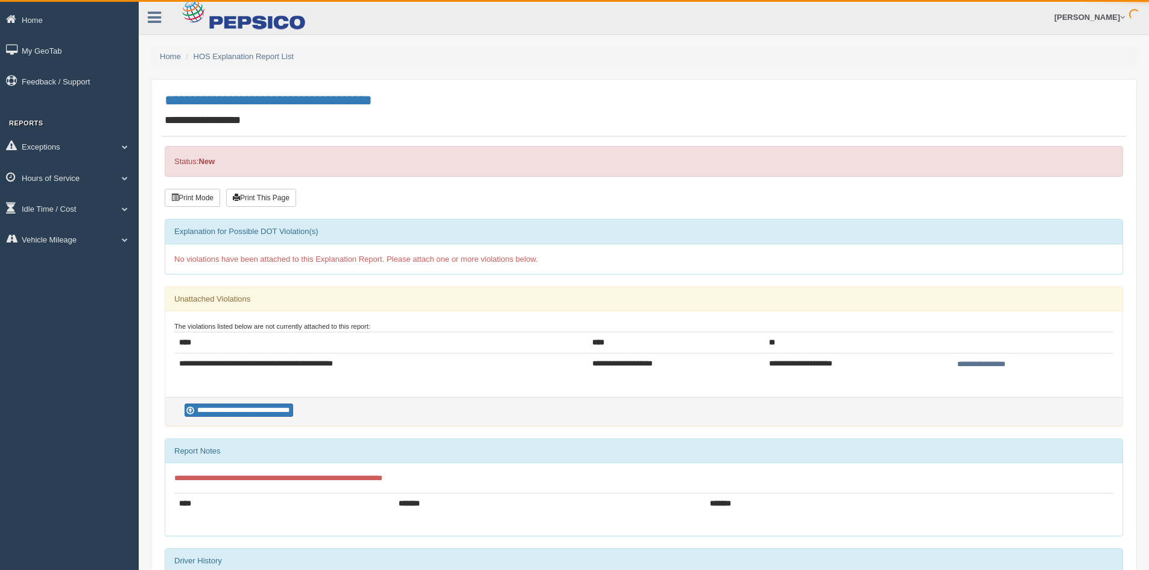 The image size is (1149, 570). I want to click on a: HOS Explanation Report List, so click(244, 56).